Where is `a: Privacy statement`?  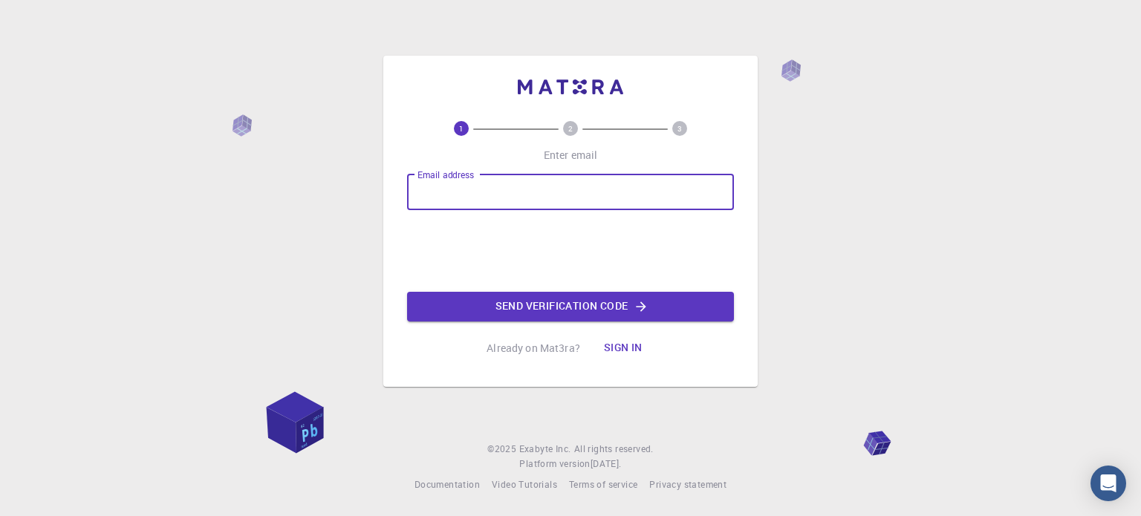
a: Privacy statement is located at coordinates (688, 485).